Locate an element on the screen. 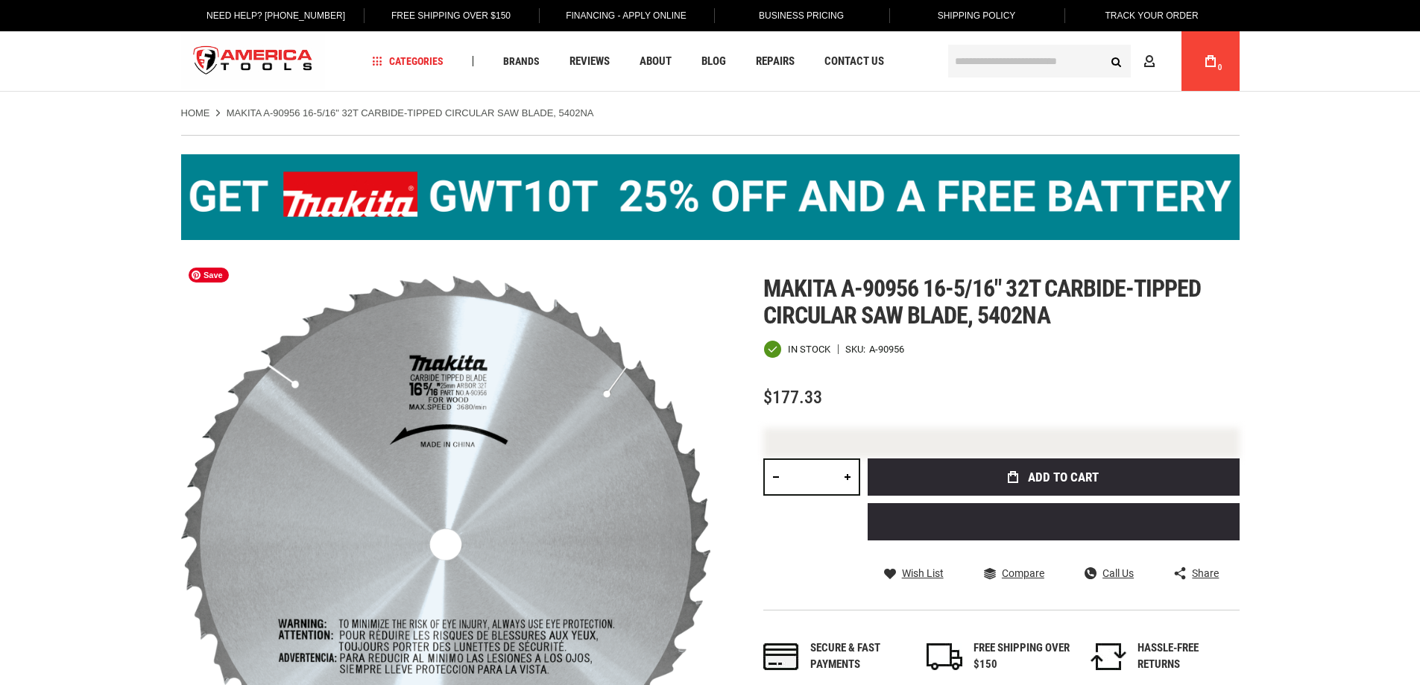 The image size is (1420, 685). span: Blog is located at coordinates (714, 61).